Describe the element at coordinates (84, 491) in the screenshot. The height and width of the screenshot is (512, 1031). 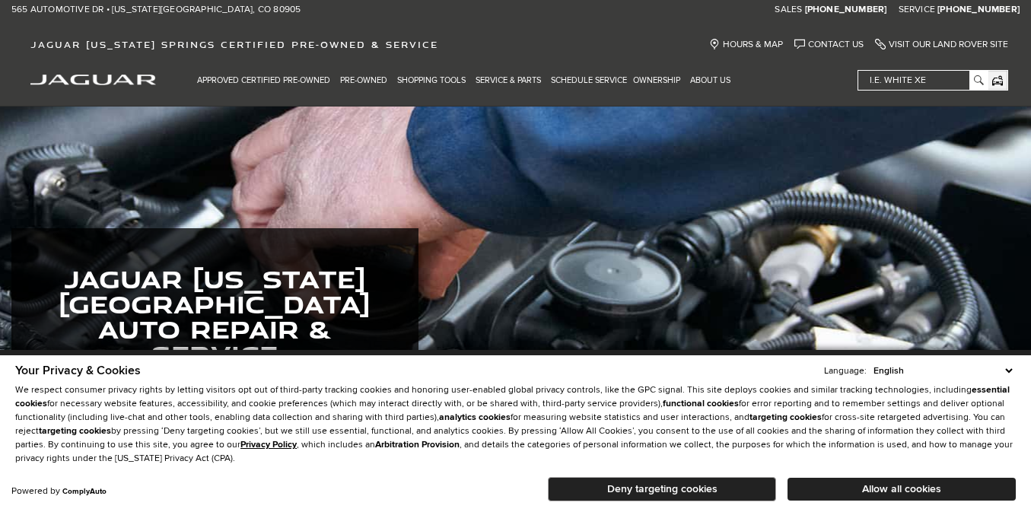
I see `a: ComplyAuto` at that location.